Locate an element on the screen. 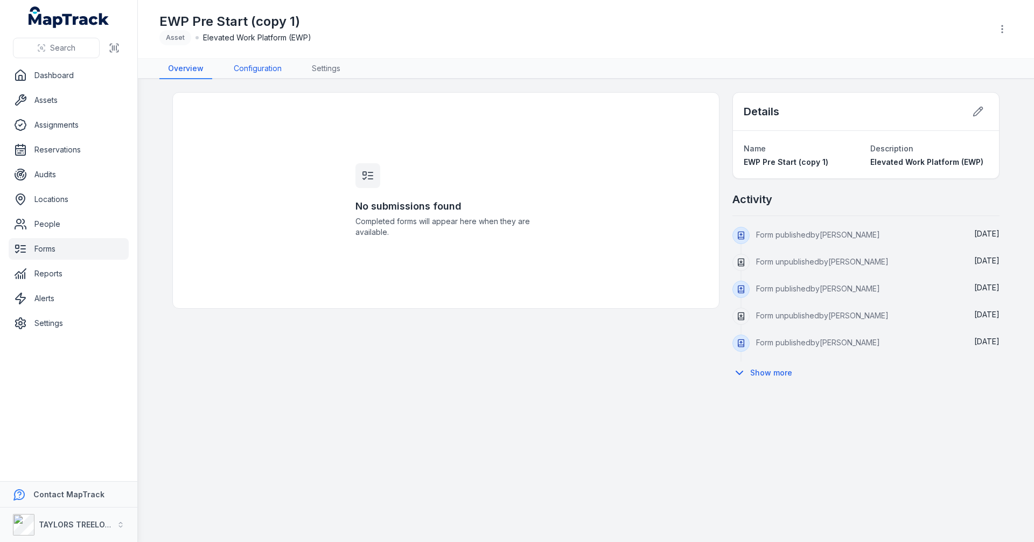 The width and height of the screenshot is (1034, 542). strong: Contact MapTrack is located at coordinates (69, 494).